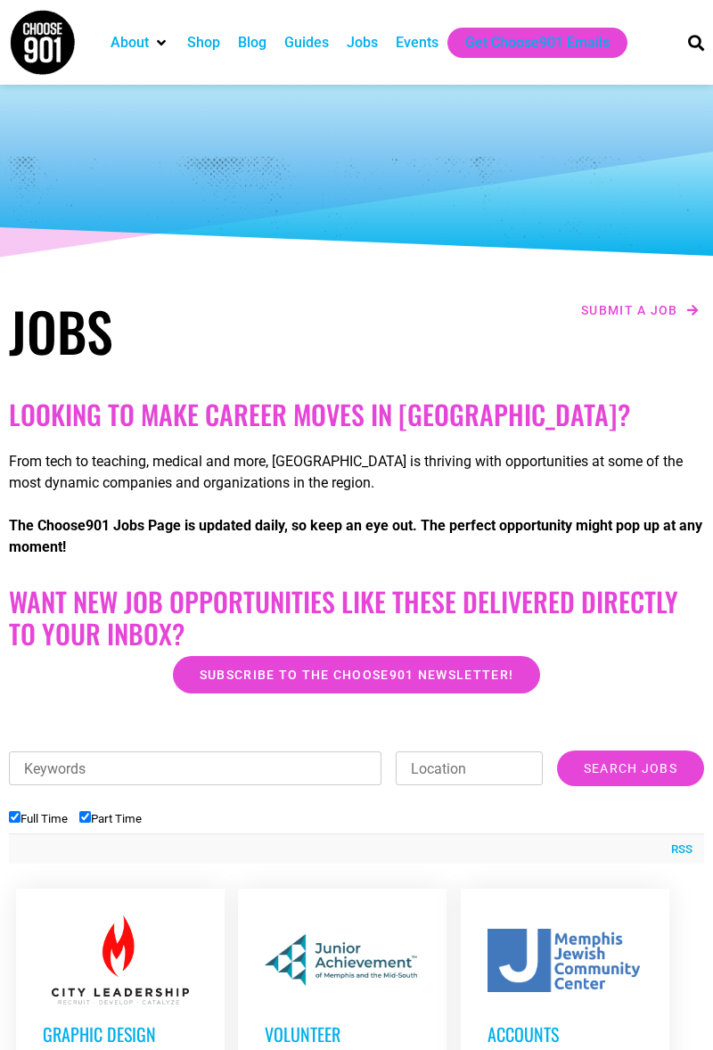  I want to click on a: Events, so click(417, 43).